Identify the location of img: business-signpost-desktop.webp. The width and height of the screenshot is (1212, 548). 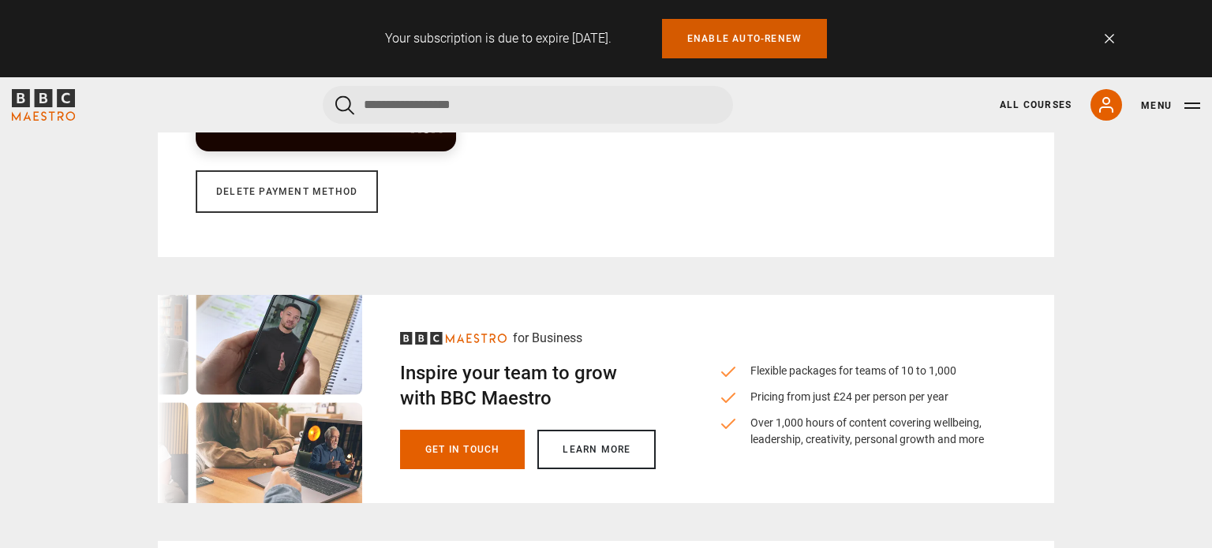
(259, 399).